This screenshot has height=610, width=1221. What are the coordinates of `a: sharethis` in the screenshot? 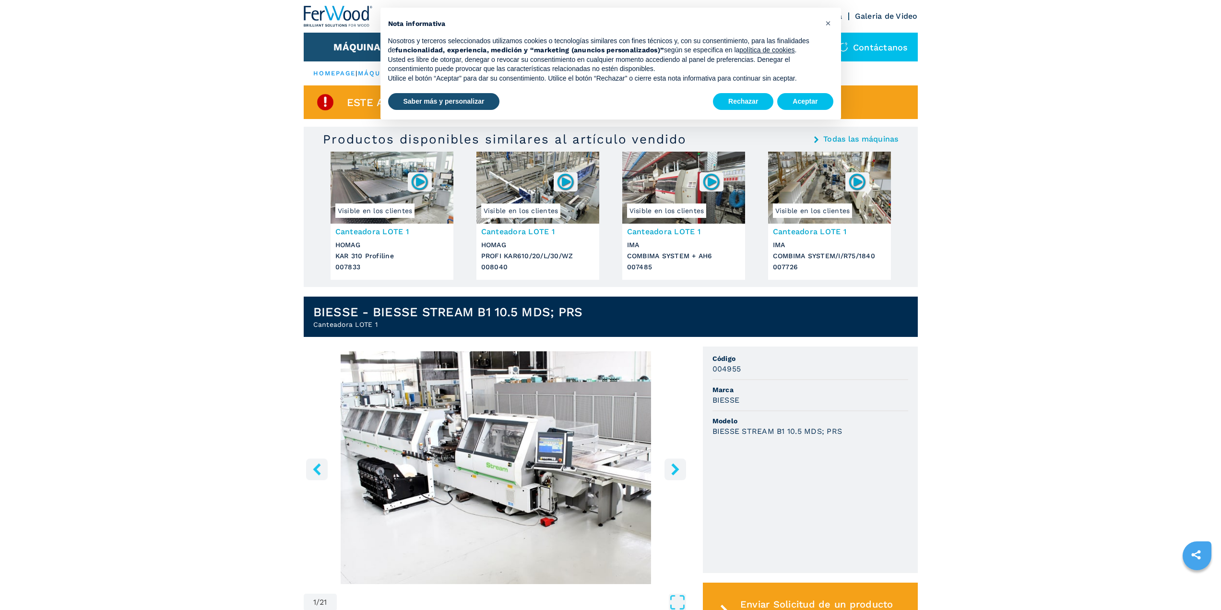 It's located at (1196, 555).